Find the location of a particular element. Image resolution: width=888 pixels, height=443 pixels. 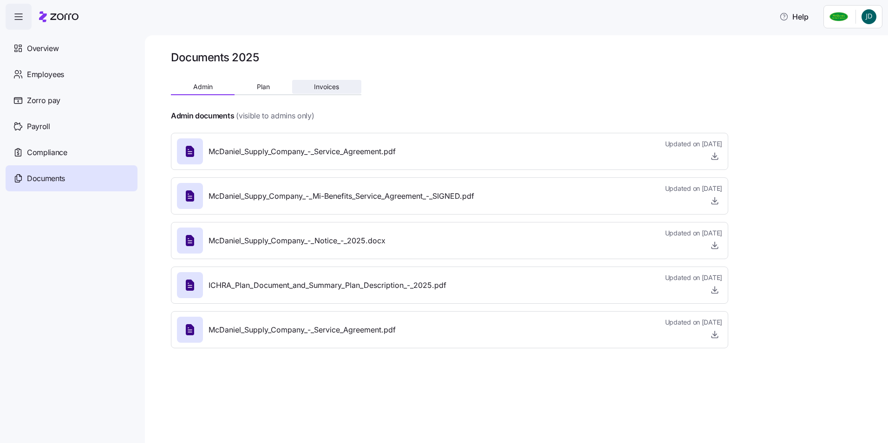

span: Overview is located at coordinates (43, 48).